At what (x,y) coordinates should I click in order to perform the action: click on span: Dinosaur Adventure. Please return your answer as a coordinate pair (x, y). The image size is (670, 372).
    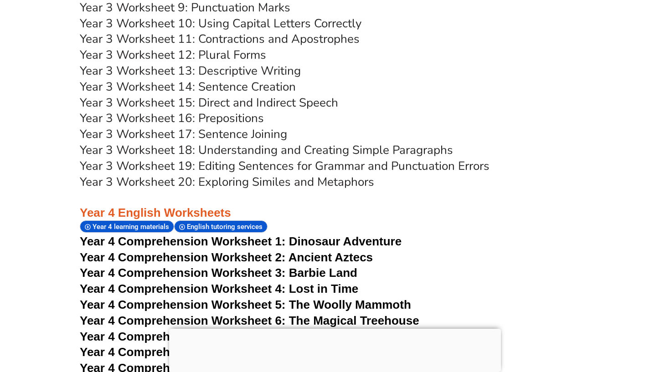
    Looking at the image, I should click on (345, 242).